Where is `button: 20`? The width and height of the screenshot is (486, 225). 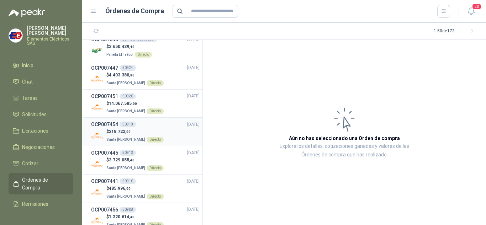 button: 20 is located at coordinates (471, 11).